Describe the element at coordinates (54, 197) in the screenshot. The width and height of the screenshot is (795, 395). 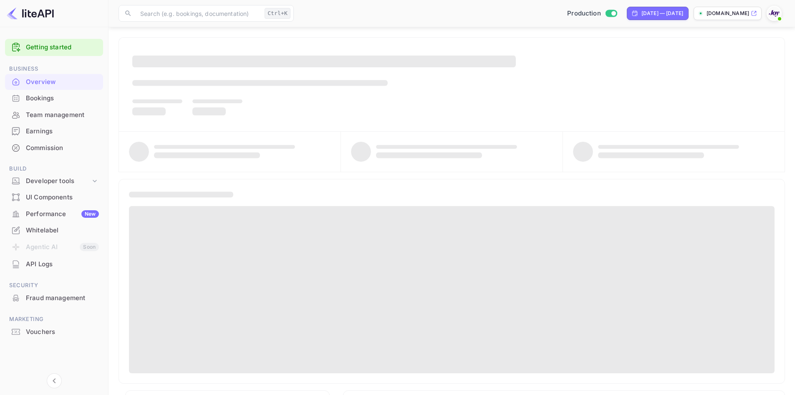
I see `a: UI Components` at that location.